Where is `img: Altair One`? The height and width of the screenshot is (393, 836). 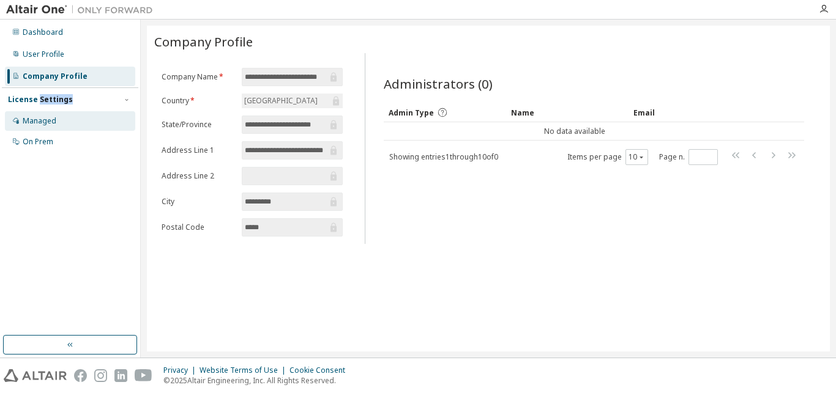
img: Altair One is located at coordinates (83, 10).